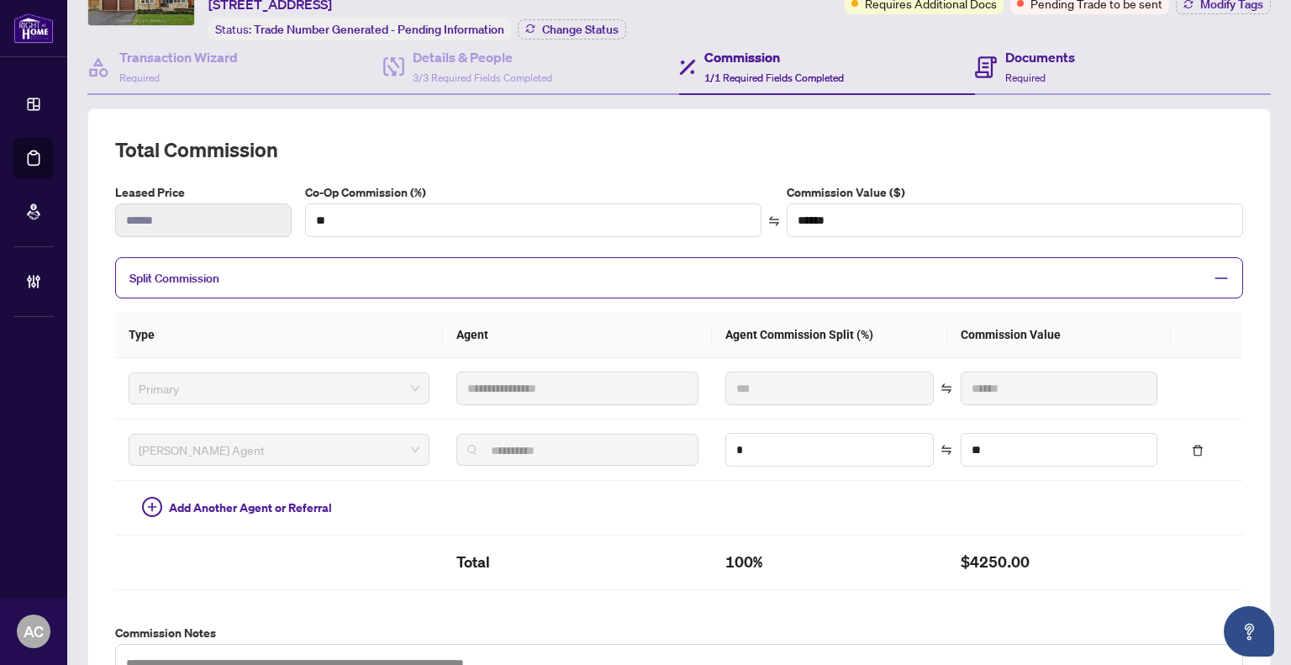  What do you see at coordinates (237, 508) in the screenshot?
I see `button: Add Another Agent or Referral` at bounding box center [237, 508].